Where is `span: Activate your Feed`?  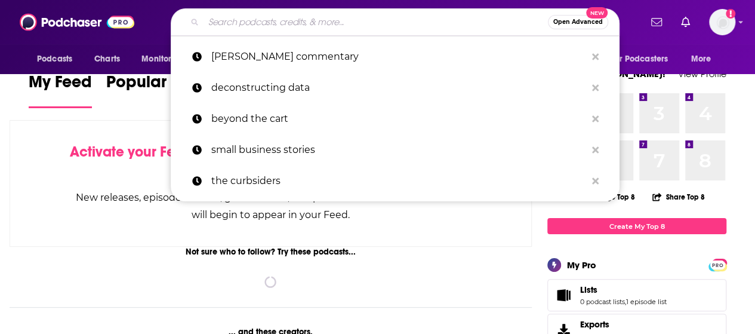
span: Activate your Feed is located at coordinates (131, 152).